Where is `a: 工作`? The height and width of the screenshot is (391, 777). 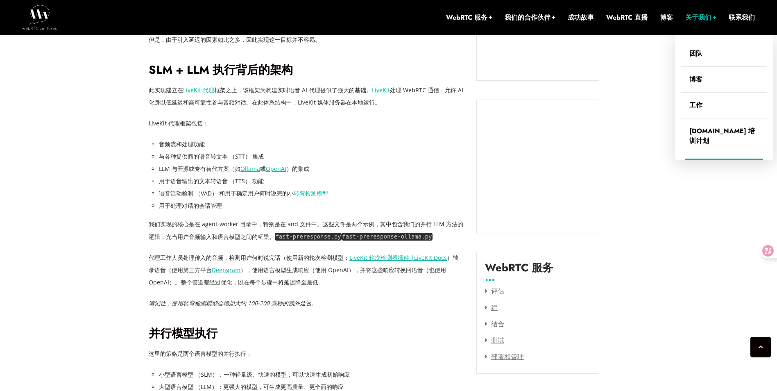 a: 工作 is located at coordinates (724, 105).